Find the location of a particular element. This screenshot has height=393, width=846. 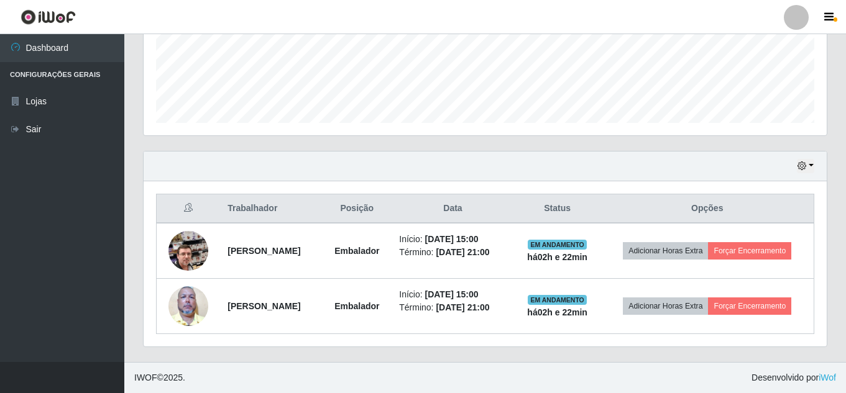

span: Desenvolvido por is located at coordinates (794, 378).